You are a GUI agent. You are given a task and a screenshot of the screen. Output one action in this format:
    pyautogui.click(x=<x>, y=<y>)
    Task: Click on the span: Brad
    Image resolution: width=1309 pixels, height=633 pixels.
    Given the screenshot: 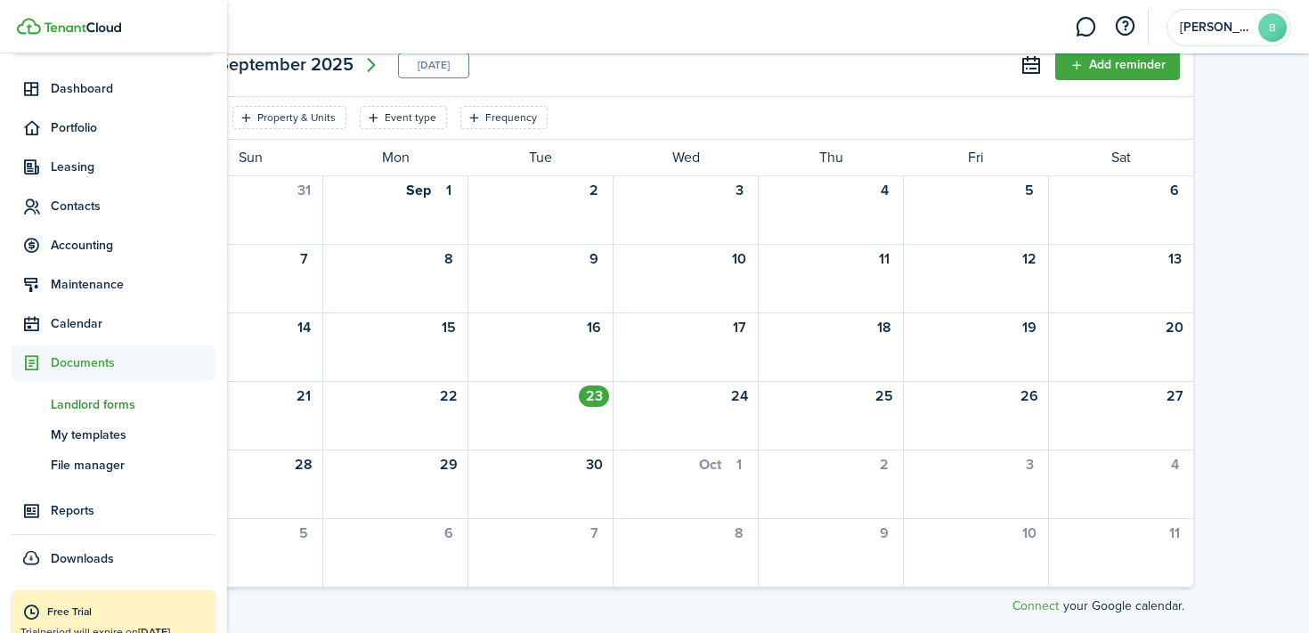 What is the action you would take?
    pyautogui.click(x=1216, y=28)
    